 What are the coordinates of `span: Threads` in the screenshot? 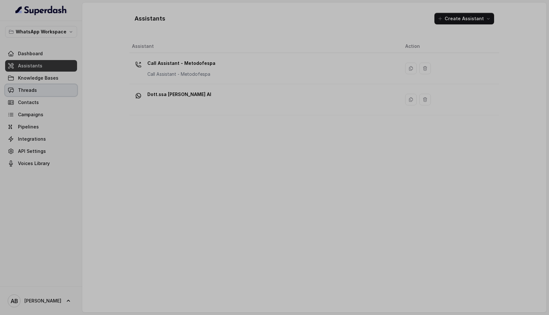 It's located at (27, 90).